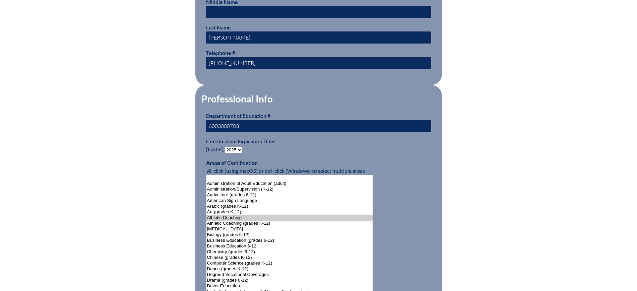  What do you see at coordinates (290, 252) in the screenshot?
I see `option: Chemistry (grades 6-12)` at bounding box center [290, 252].